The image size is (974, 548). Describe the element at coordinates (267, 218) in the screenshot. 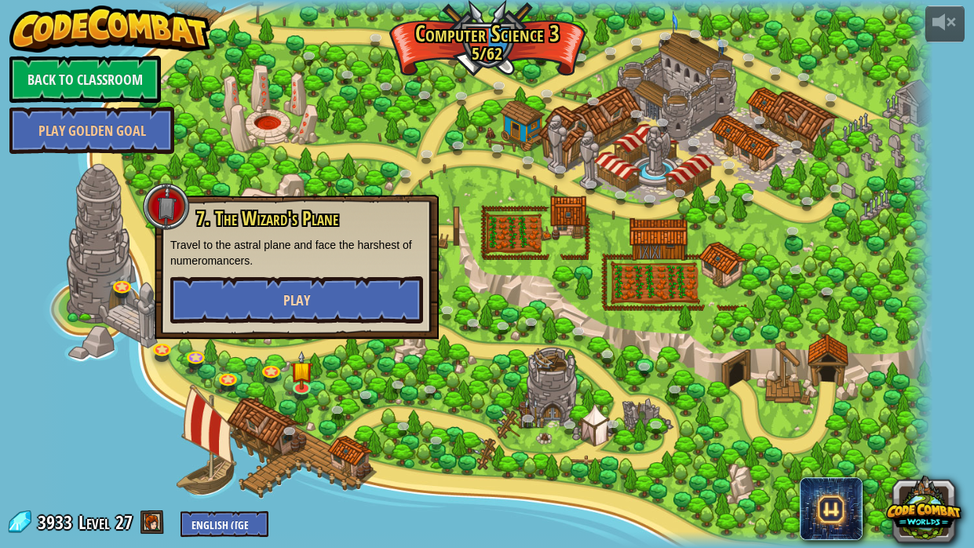

I see `span: 7. The Wizard's Plane` at that location.